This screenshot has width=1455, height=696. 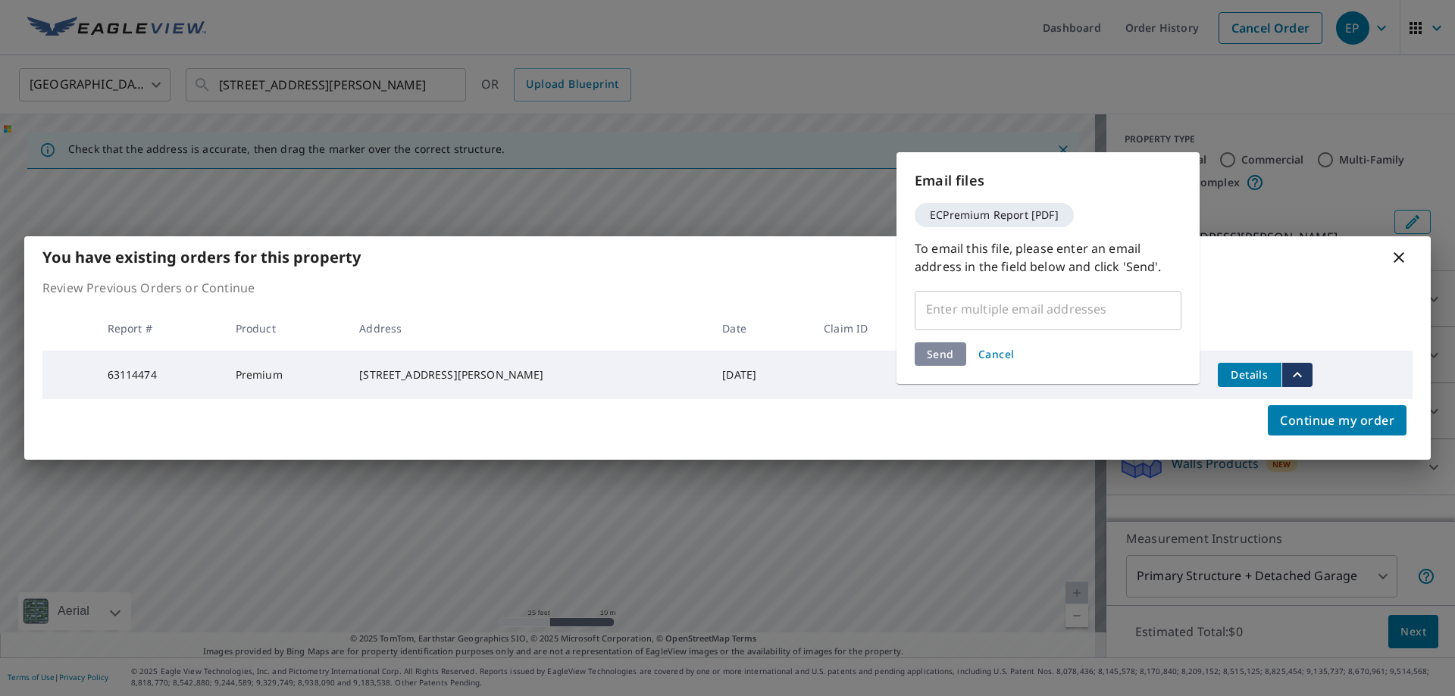 What do you see at coordinates (1048, 258) in the screenshot?
I see `p: To email this file, please enter an email address in the field below and click 'Send'.` at bounding box center [1048, 258].